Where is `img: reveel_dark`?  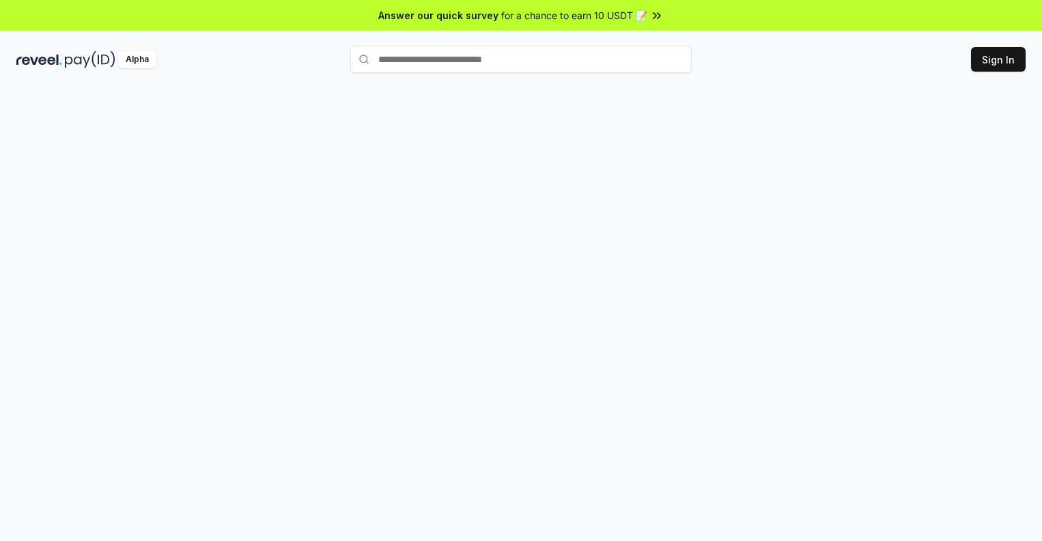 img: reveel_dark is located at coordinates (39, 59).